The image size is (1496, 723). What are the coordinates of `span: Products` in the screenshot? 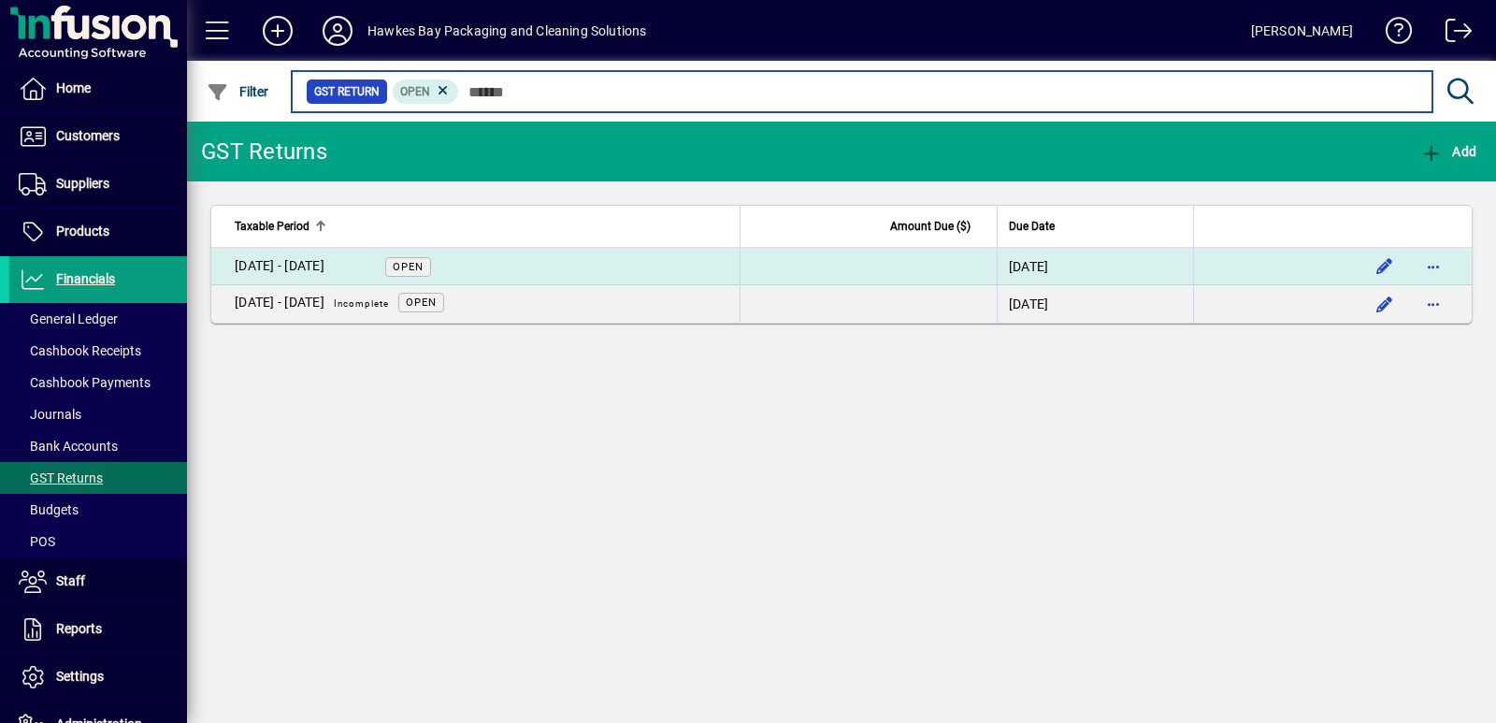 It's located at (82, 231).